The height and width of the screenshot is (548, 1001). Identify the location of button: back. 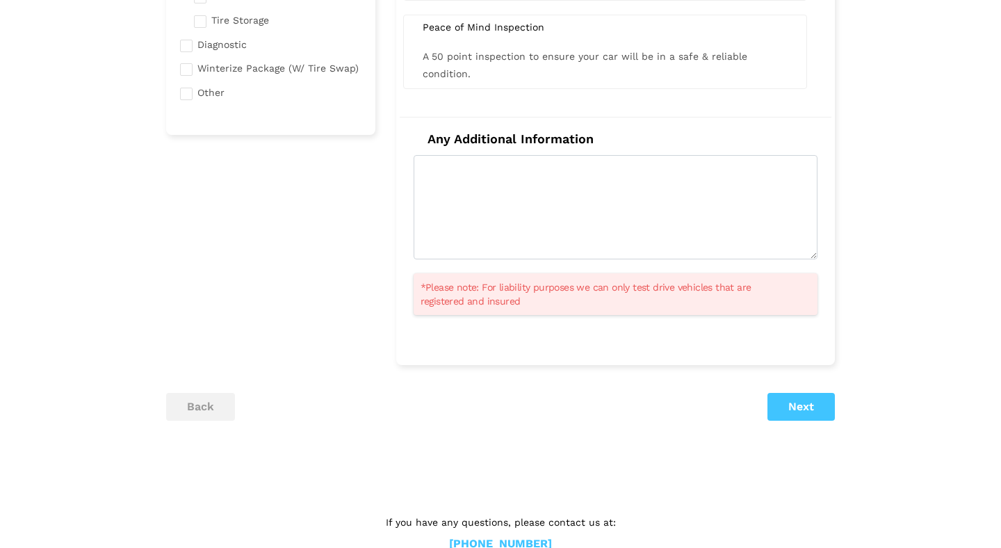
(200, 407).